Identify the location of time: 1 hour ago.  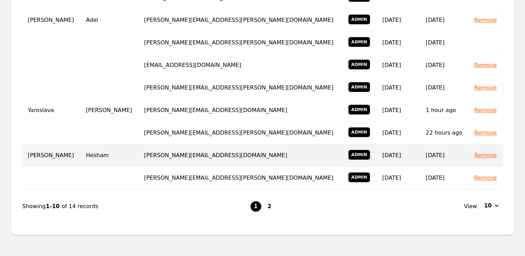
(441, 110).